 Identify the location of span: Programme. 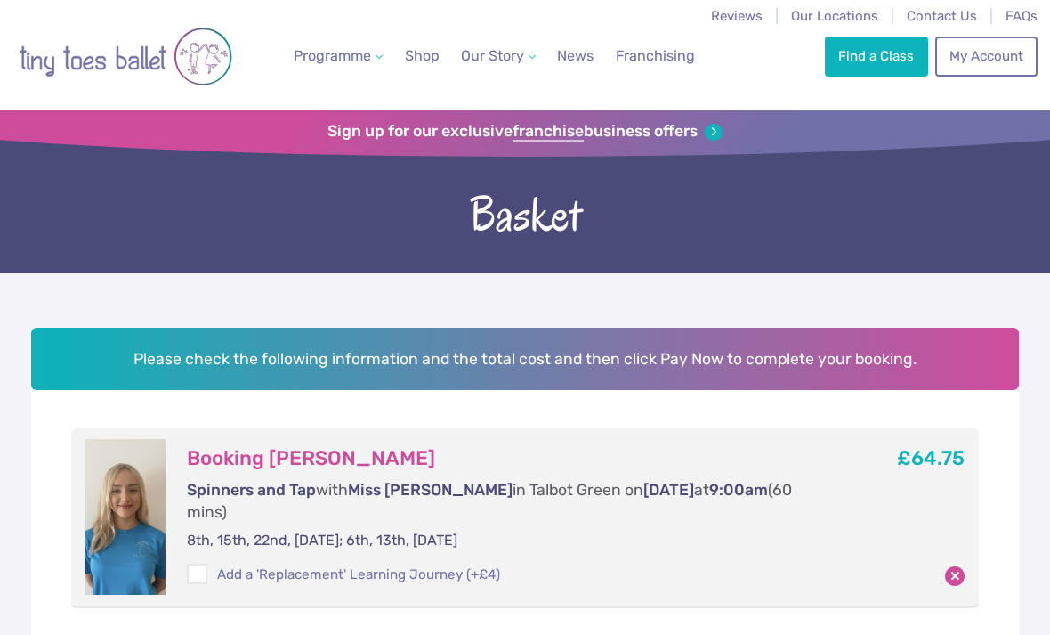
(332, 55).